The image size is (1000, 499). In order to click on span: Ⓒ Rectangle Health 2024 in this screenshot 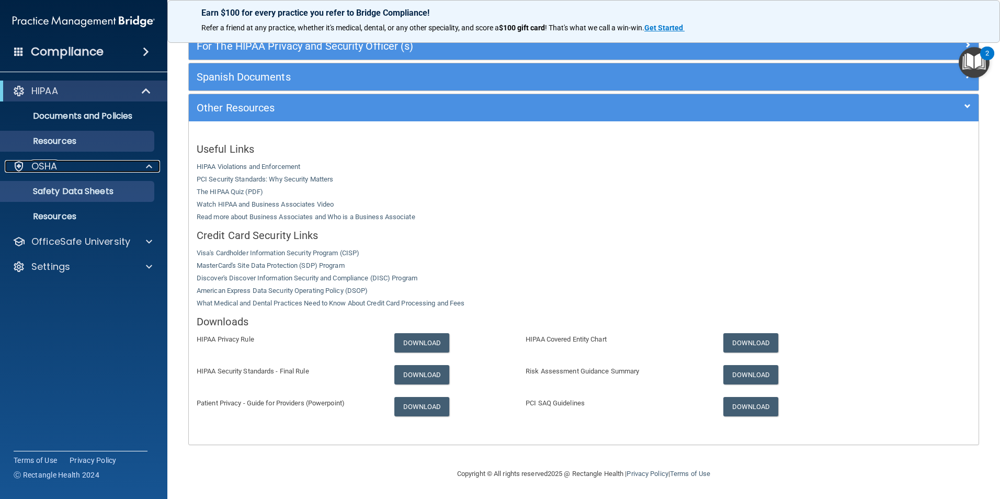, I will do `click(56, 475)`.